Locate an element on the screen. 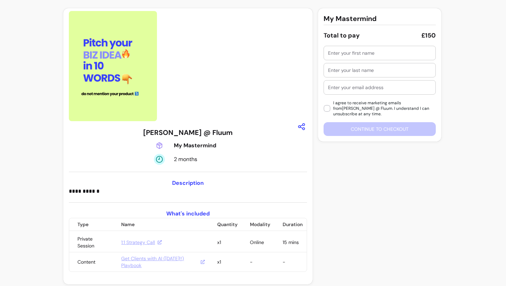  div: £150 is located at coordinates (429, 35).